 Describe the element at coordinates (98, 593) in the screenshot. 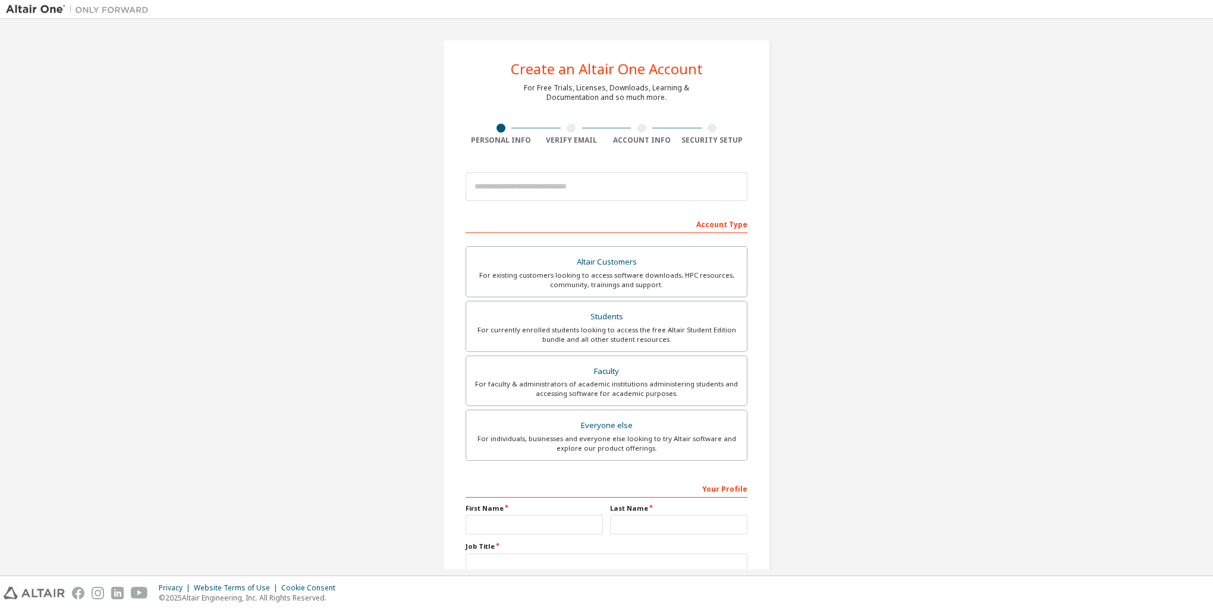

I see `img: instagram.svg` at that location.